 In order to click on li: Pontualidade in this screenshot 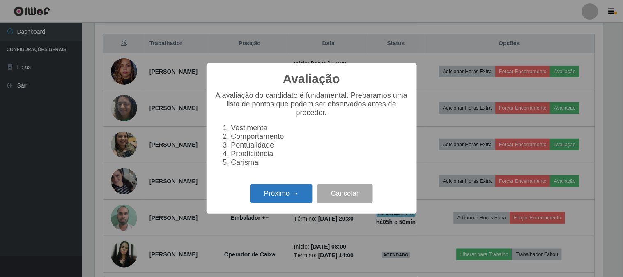, I will do `click(320, 145)`.